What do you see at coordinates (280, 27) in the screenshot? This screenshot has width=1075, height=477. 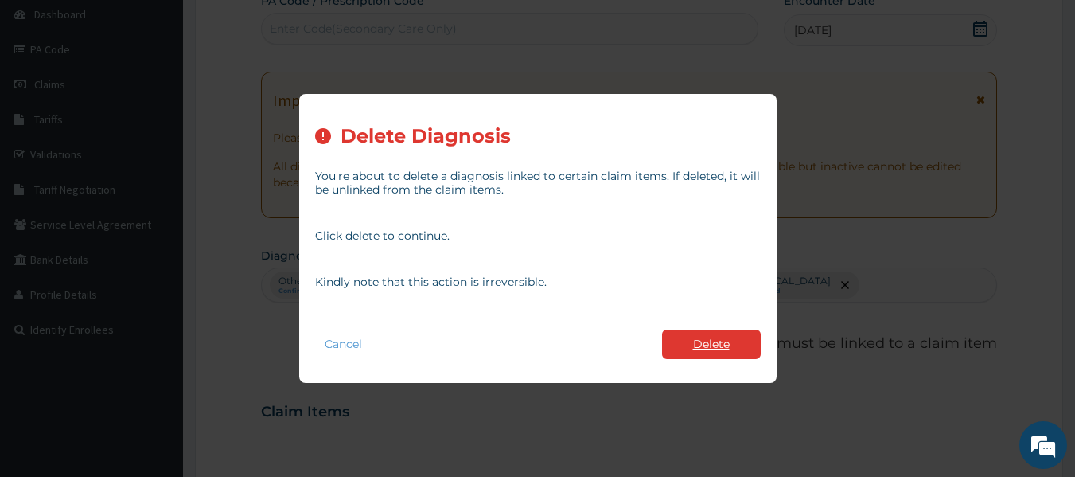 I see `div: Minimize live chat window` at bounding box center [280, 27].